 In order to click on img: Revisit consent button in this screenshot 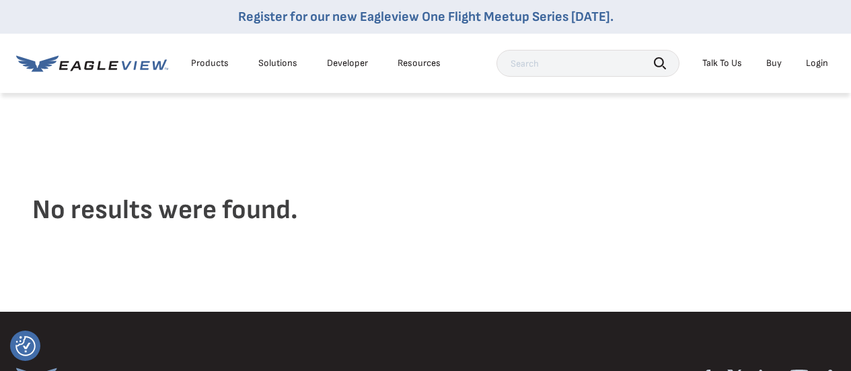, I will do `click(26, 346)`.